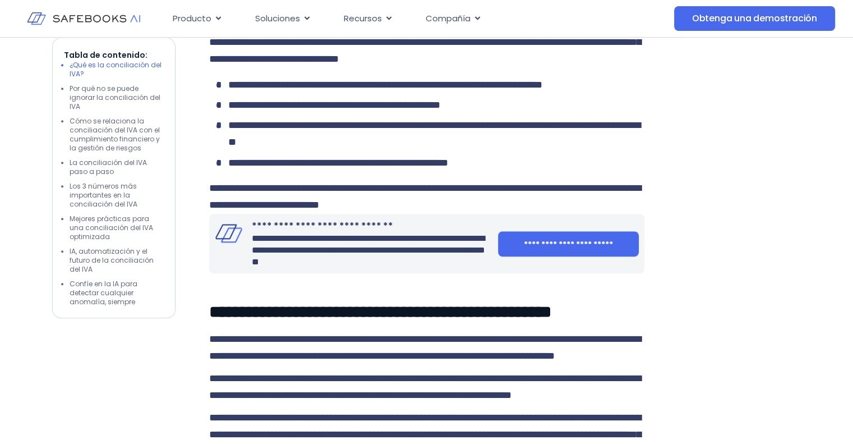 The height and width of the screenshot is (444, 853). I want to click on font: Obtenga una demostración, so click(754, 18).